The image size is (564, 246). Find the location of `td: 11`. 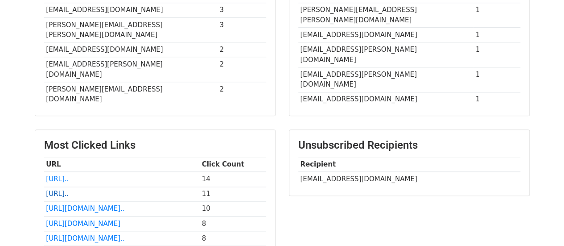

td: 11 is located at coordinates (233, 194).